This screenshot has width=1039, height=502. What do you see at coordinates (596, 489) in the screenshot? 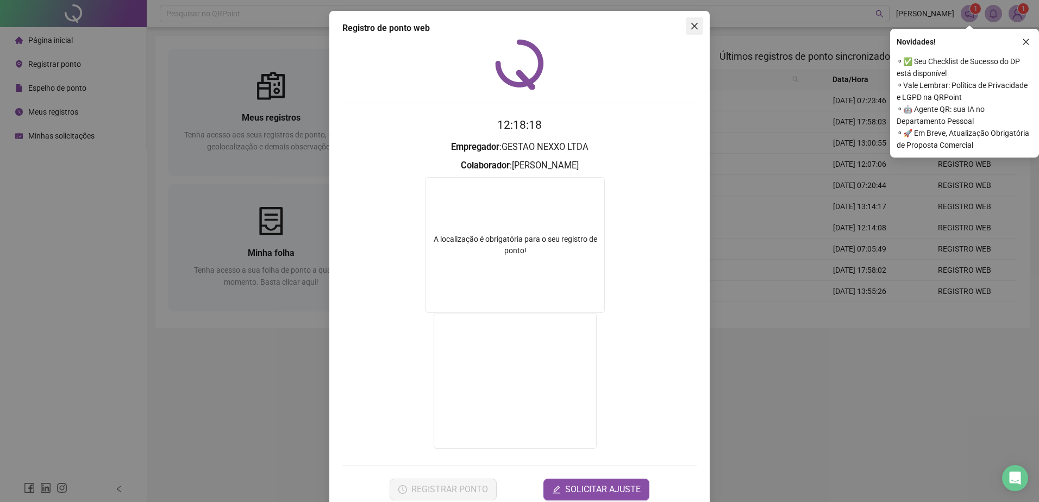
I see `button: editSOLICITAR AJUSTE` at bounding box center [596, 489].